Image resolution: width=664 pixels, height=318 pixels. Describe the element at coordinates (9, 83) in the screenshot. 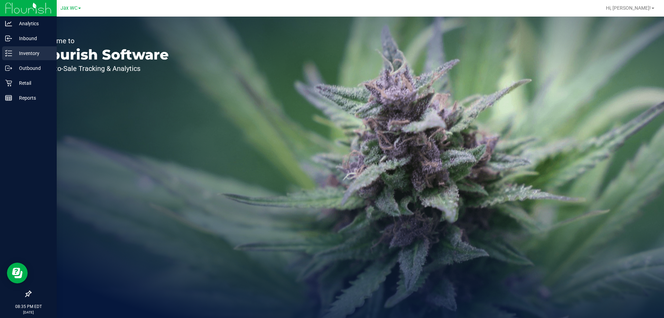

I see `inline-svg: Retail` at that location.